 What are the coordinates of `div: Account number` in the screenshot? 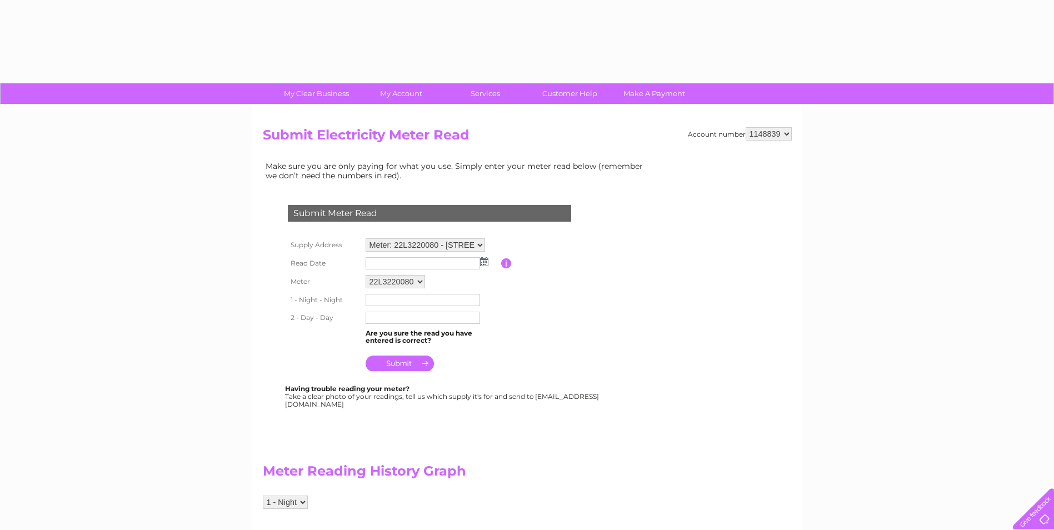 It's located at (740, 134).